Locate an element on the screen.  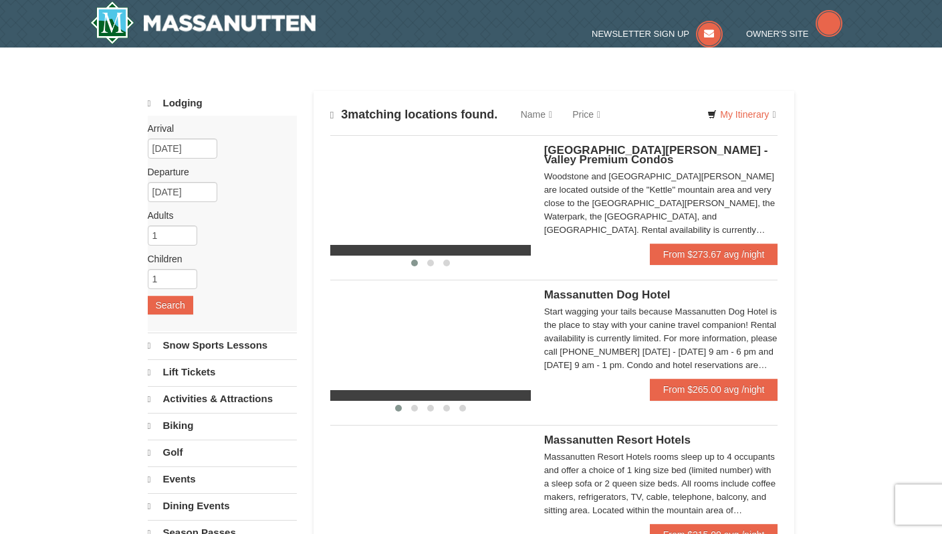
a: From $265.00 avg /night is located at coordinates (714, 389).